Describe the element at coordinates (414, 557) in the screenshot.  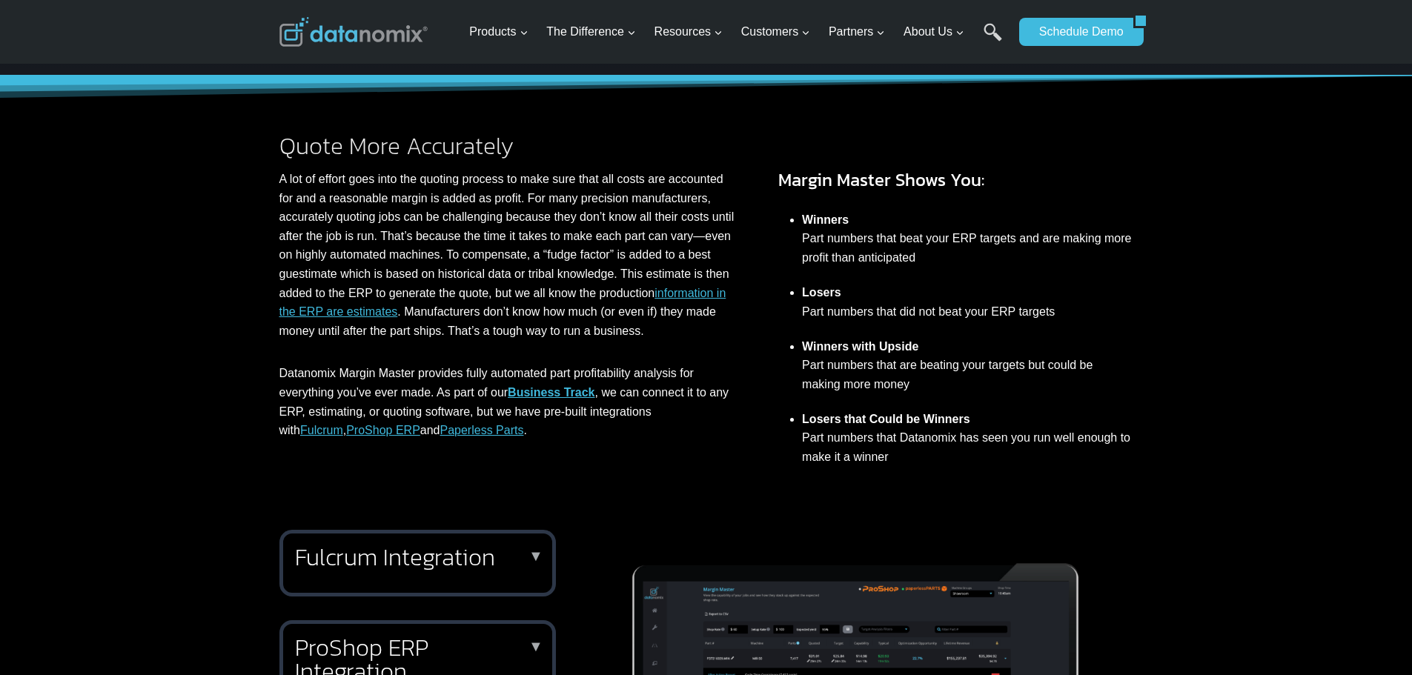
I see `h2: Fulcrum Integration` at that location.